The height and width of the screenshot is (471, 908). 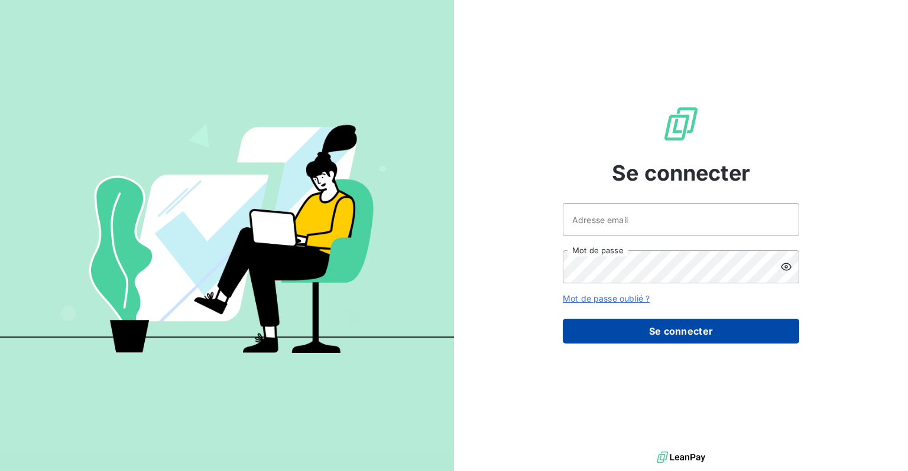 What do you see at coordinates (681, 173) in the screenshot?
I see `span: Se connecter` at bounding box center [681, 173].